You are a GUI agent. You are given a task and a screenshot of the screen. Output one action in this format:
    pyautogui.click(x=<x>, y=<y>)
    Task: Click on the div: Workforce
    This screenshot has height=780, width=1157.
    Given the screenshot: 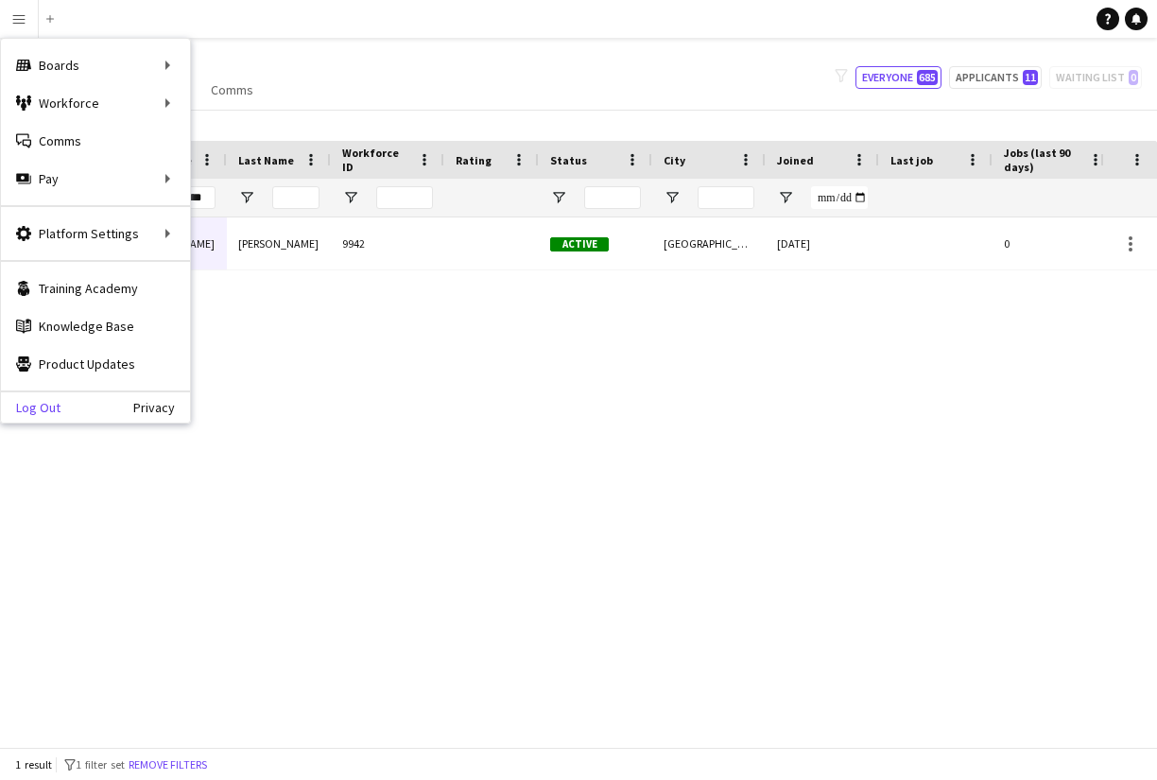 What is the action you would take?
    pyautogui.click(x=95, y=103)
    